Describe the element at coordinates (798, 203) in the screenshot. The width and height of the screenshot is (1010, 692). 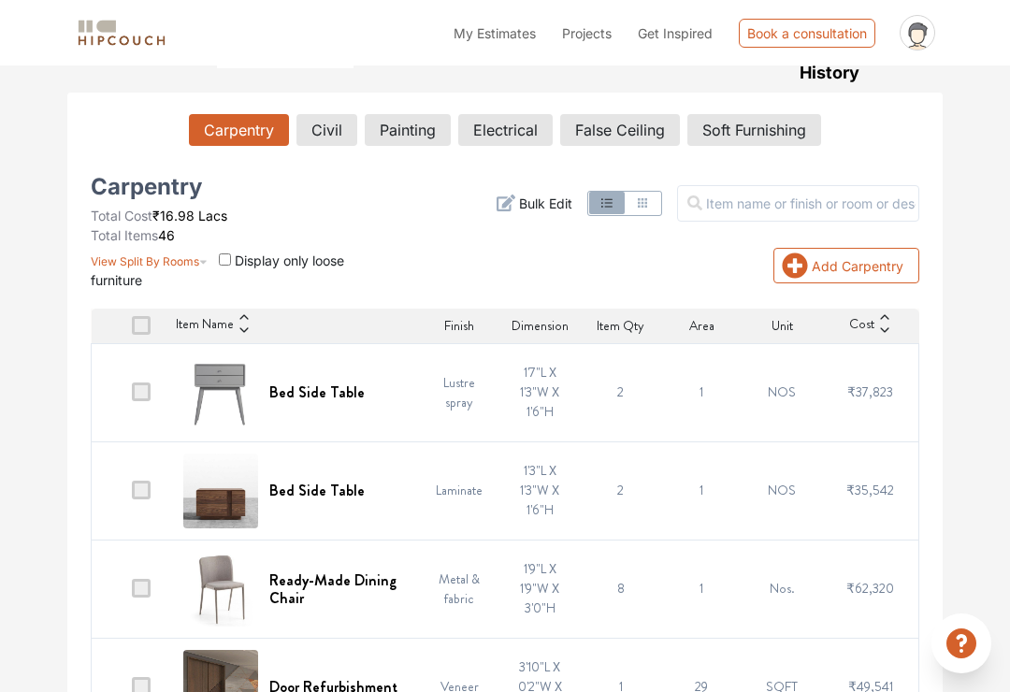
I see `input: Item name or finish or room or description` at that location.